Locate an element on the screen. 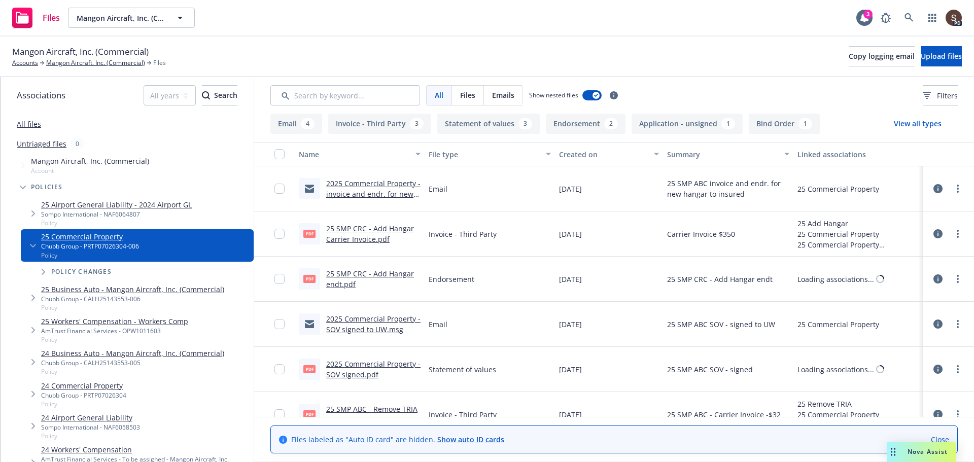 The height and width of the screenshot is (462, 974). span: Associations is located at coordinates (41, 95).